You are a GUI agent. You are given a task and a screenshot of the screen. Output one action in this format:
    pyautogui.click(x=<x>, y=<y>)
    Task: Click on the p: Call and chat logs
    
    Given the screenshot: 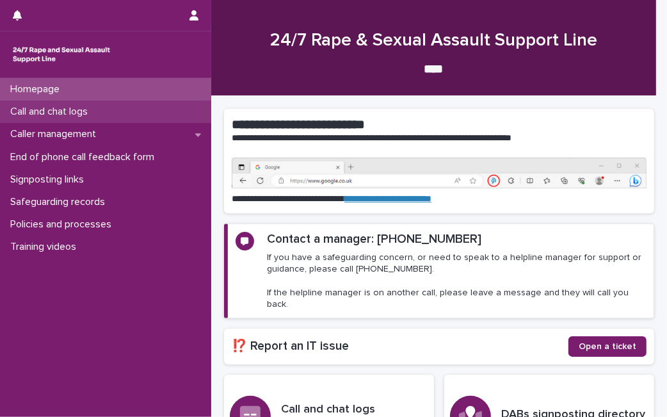 What is the action you would take?
    pyautogui.click(x=51, y=111)
    